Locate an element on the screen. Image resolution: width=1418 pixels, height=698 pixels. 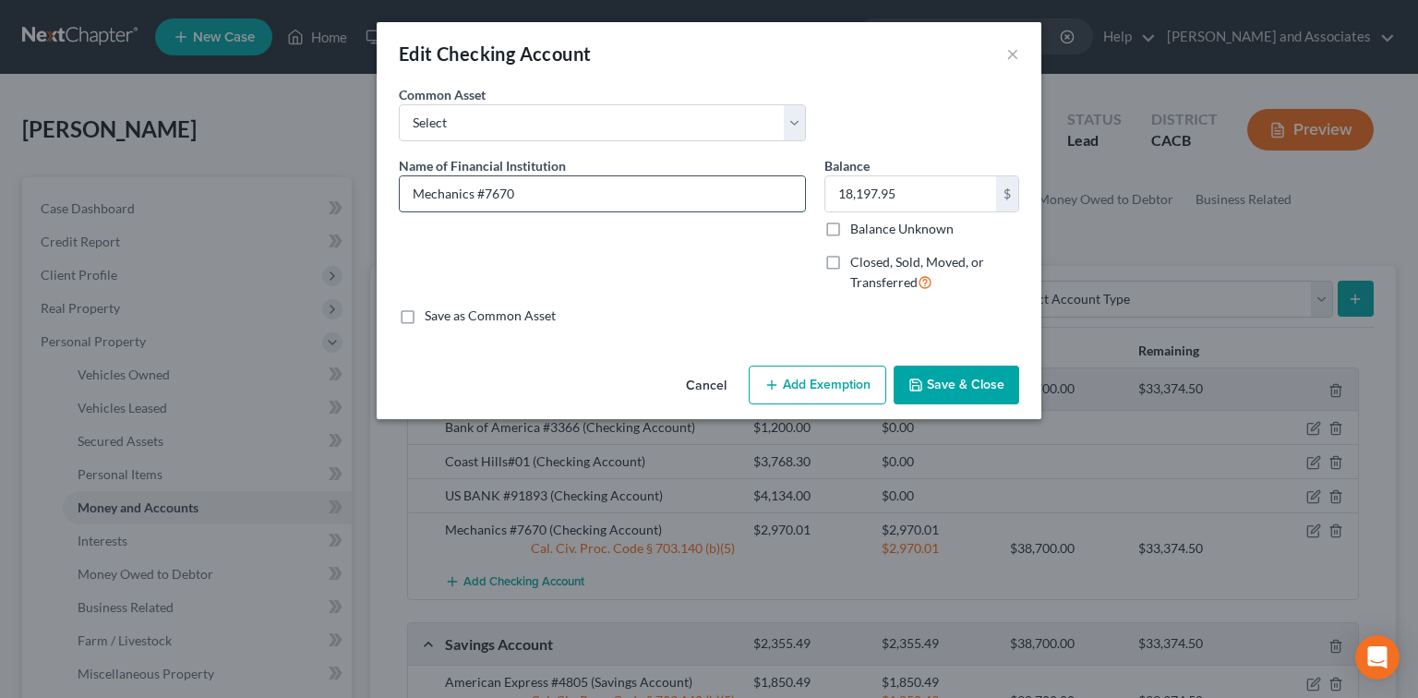
div: Open Intercom Messenger is located at coordinates (1377, 657).